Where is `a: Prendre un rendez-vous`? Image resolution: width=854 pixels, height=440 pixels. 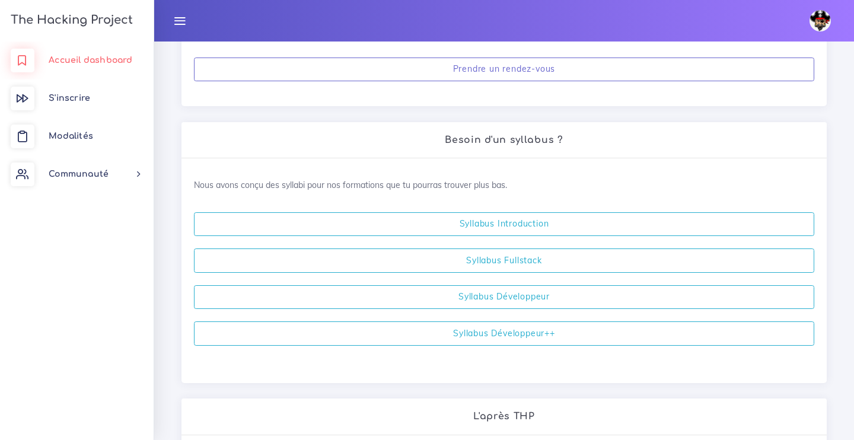
a: Prendre un rendez-vous is located at coordinates (504, 69).